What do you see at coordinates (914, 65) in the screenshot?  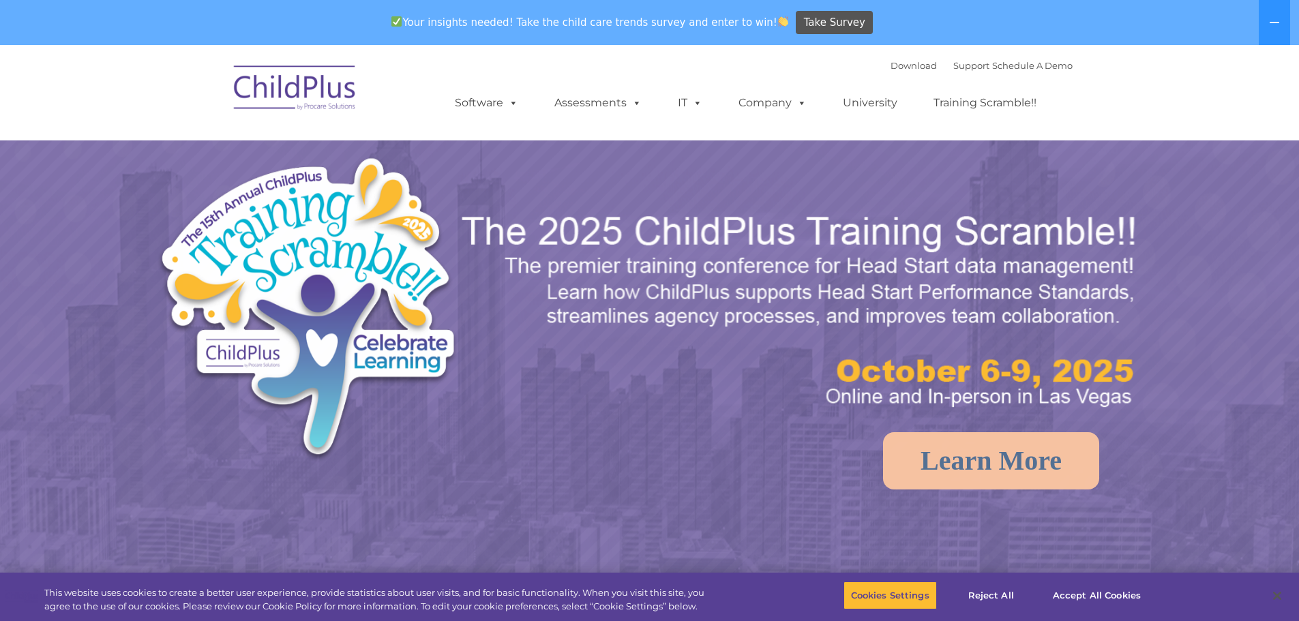 I see `a: Download` at bounding box center [914, 65].